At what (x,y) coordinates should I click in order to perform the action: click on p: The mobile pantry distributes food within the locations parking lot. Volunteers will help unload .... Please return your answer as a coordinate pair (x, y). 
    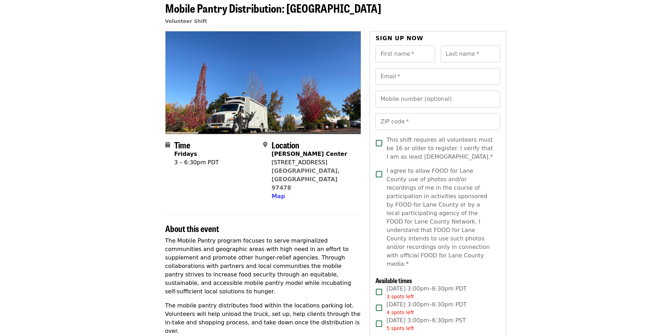
    Looking at the image, I should click on (263, 318).